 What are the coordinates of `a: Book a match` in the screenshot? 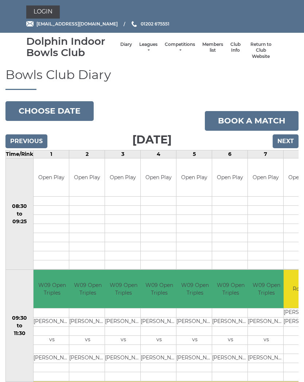 It's located at (251, 121).